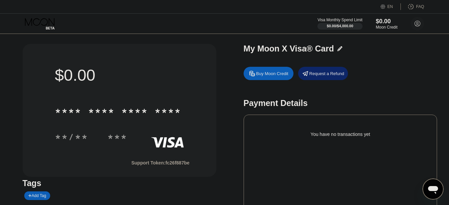 This screenshot has width=449, height=205. I want to click on div: Payment Details, so click(341, 103).